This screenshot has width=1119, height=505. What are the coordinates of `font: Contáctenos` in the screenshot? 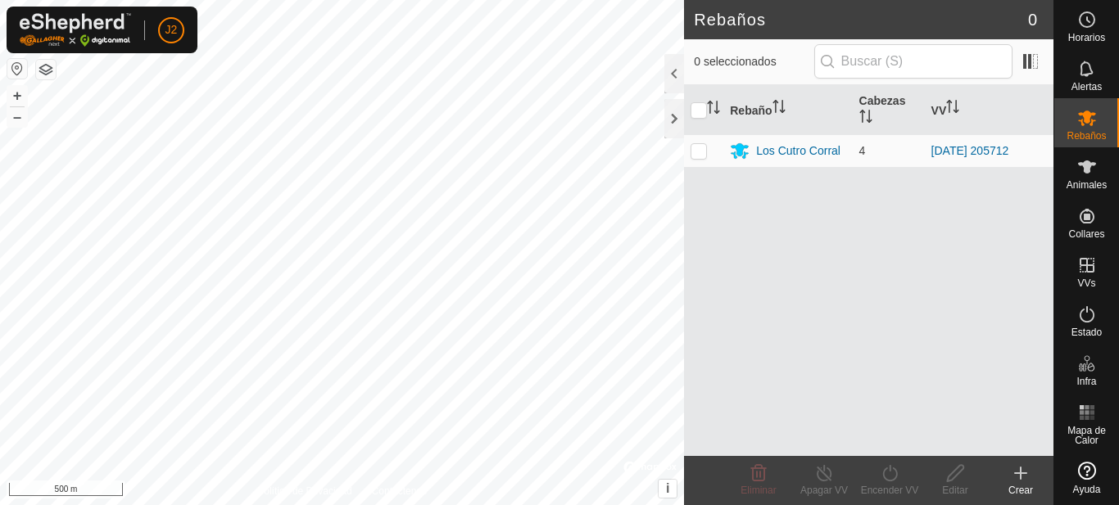 It's located at (399, 491).